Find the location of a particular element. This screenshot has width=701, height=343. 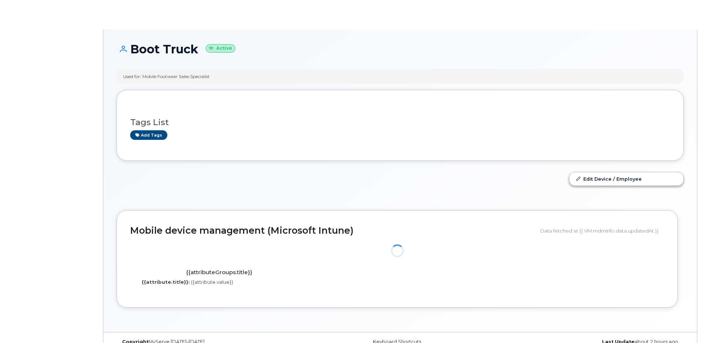

h1: Boot Truck is located at coordinates (400, 49).